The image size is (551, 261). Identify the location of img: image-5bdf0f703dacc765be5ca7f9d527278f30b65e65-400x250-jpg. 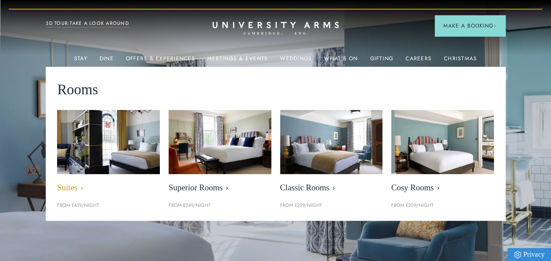
(220, 142).